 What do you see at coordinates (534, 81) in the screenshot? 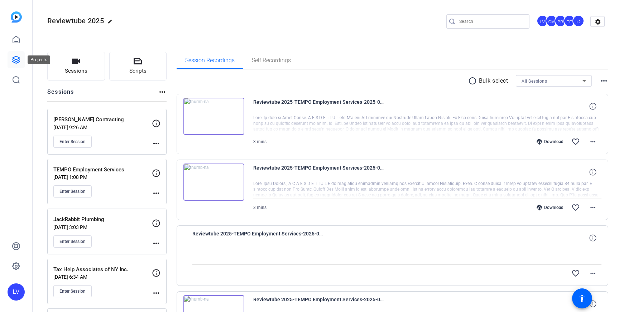
I see `span: All Sessions` at bounding box center [534, 81].